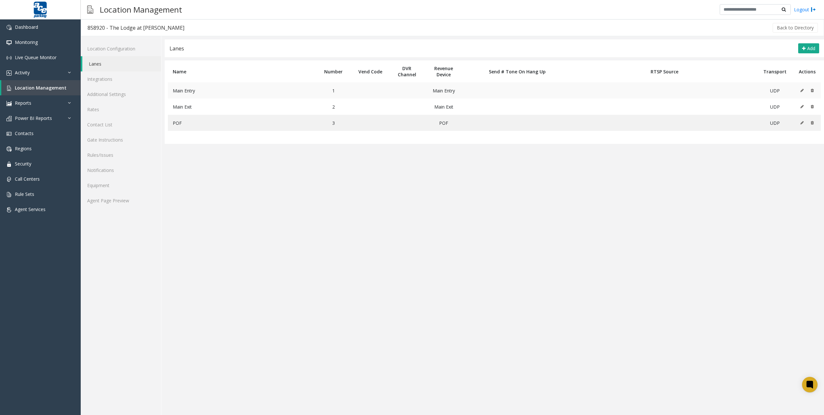  Describe the element at coordinates (182, 107) in the screenshot. I see `span: Main Exit` at that location.